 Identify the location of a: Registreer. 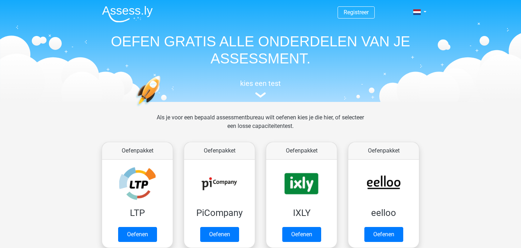
(356, 12).